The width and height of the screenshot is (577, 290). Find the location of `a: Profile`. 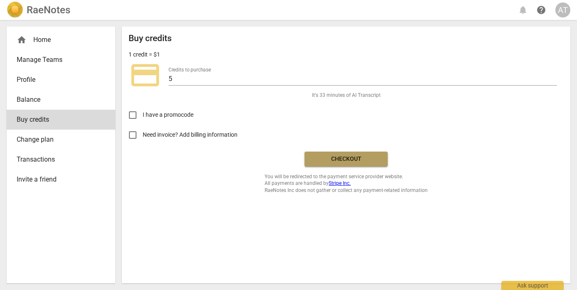

a: Profile is located at coordinates (61, 80).